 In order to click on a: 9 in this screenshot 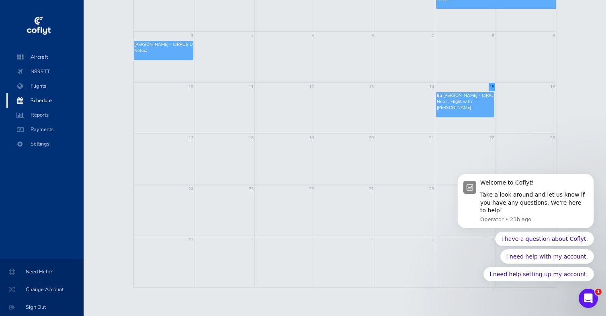, I will do `click(553, 36)`.